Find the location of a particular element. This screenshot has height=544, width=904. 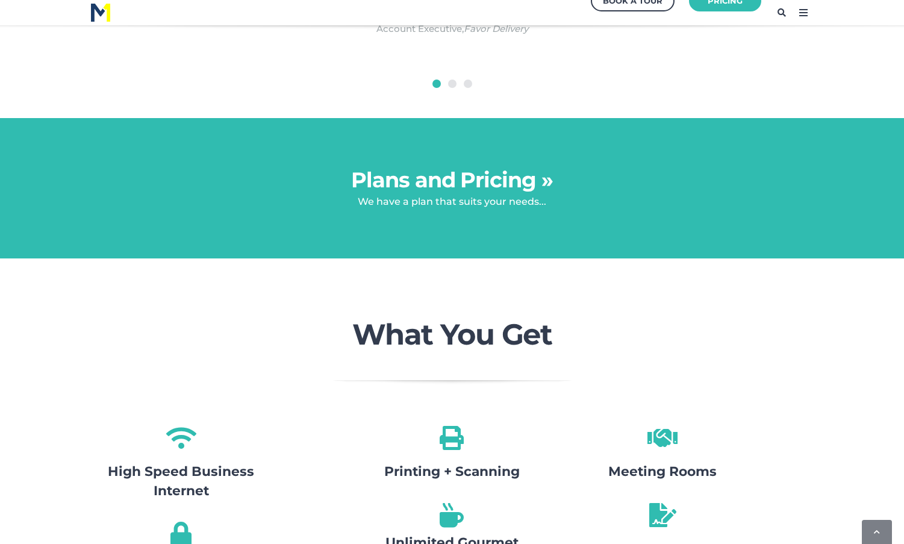

h4: Meeting Rooms is located at coordinates (663, 472).